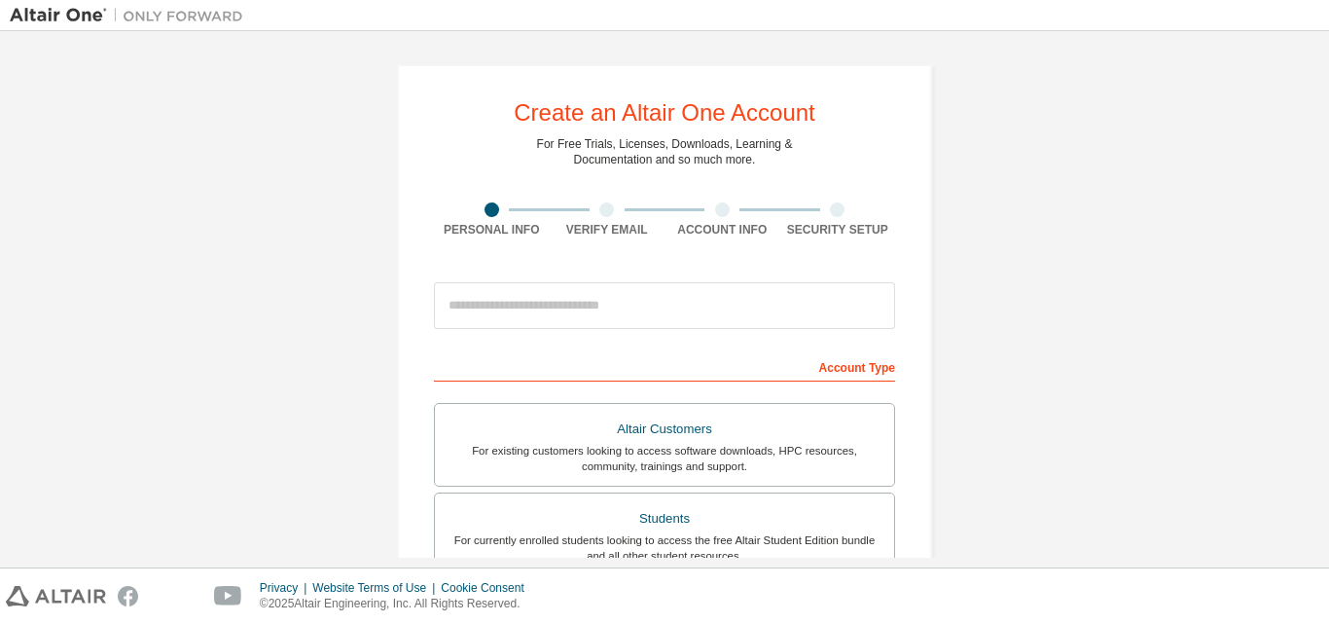 The width and height of the screenshot is (1329, 624). Describe the element at coordinates (665, 113) in the screenshot. I see `div: Create an Altair One Account` at that location.